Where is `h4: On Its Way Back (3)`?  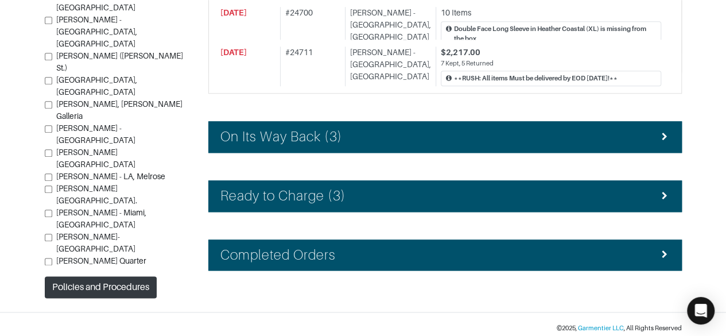 h4: On Its Way Back (3) is located at coordinates (281, 137).